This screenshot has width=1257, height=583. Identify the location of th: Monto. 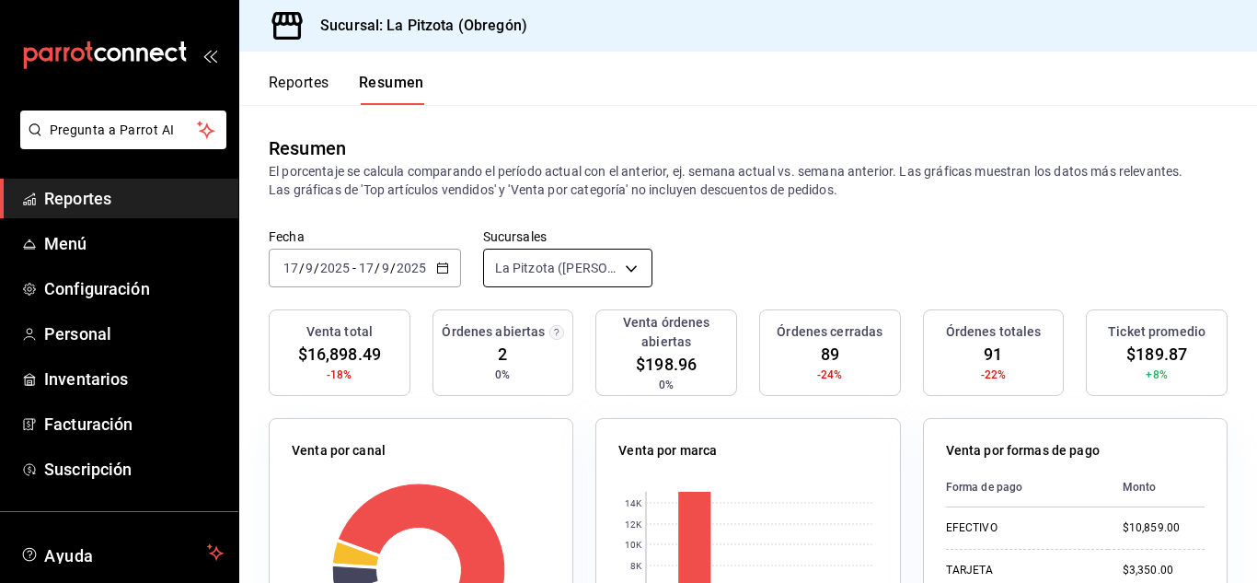
(1156, 487).